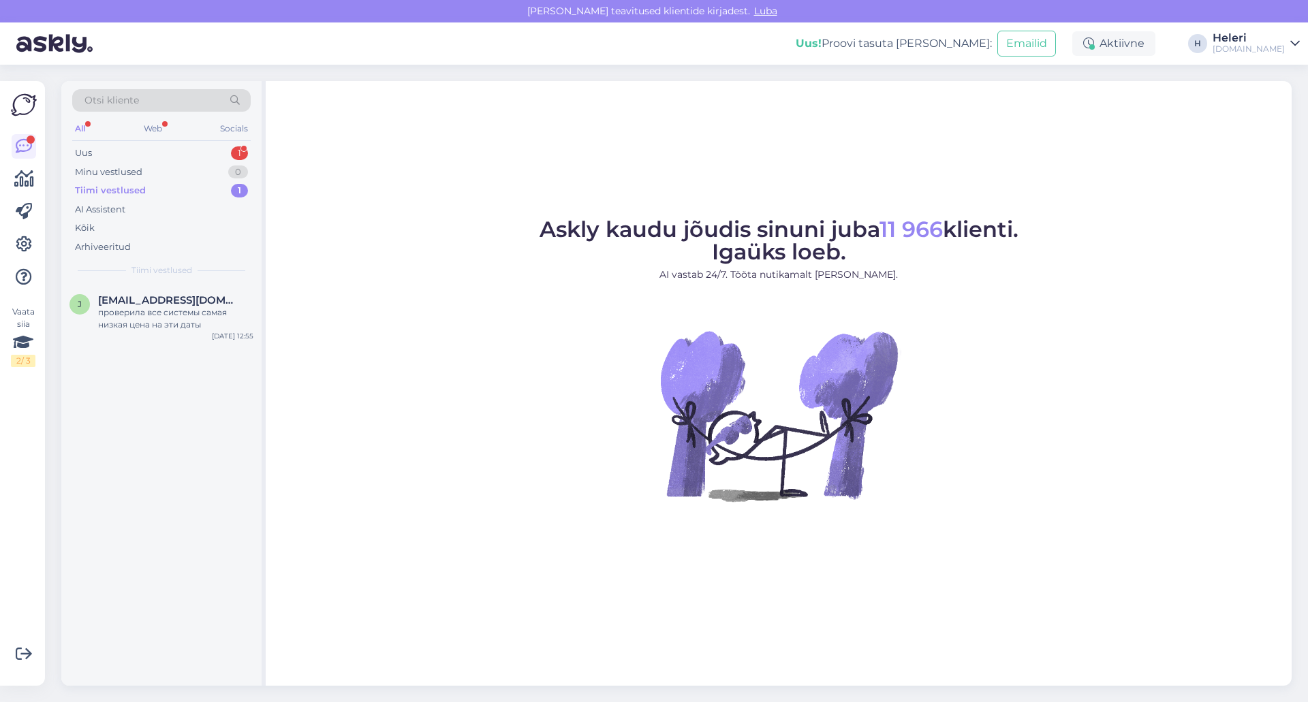 This screenshot has height=702, width=1308. I want to click on div: 0, so click(238, 172).